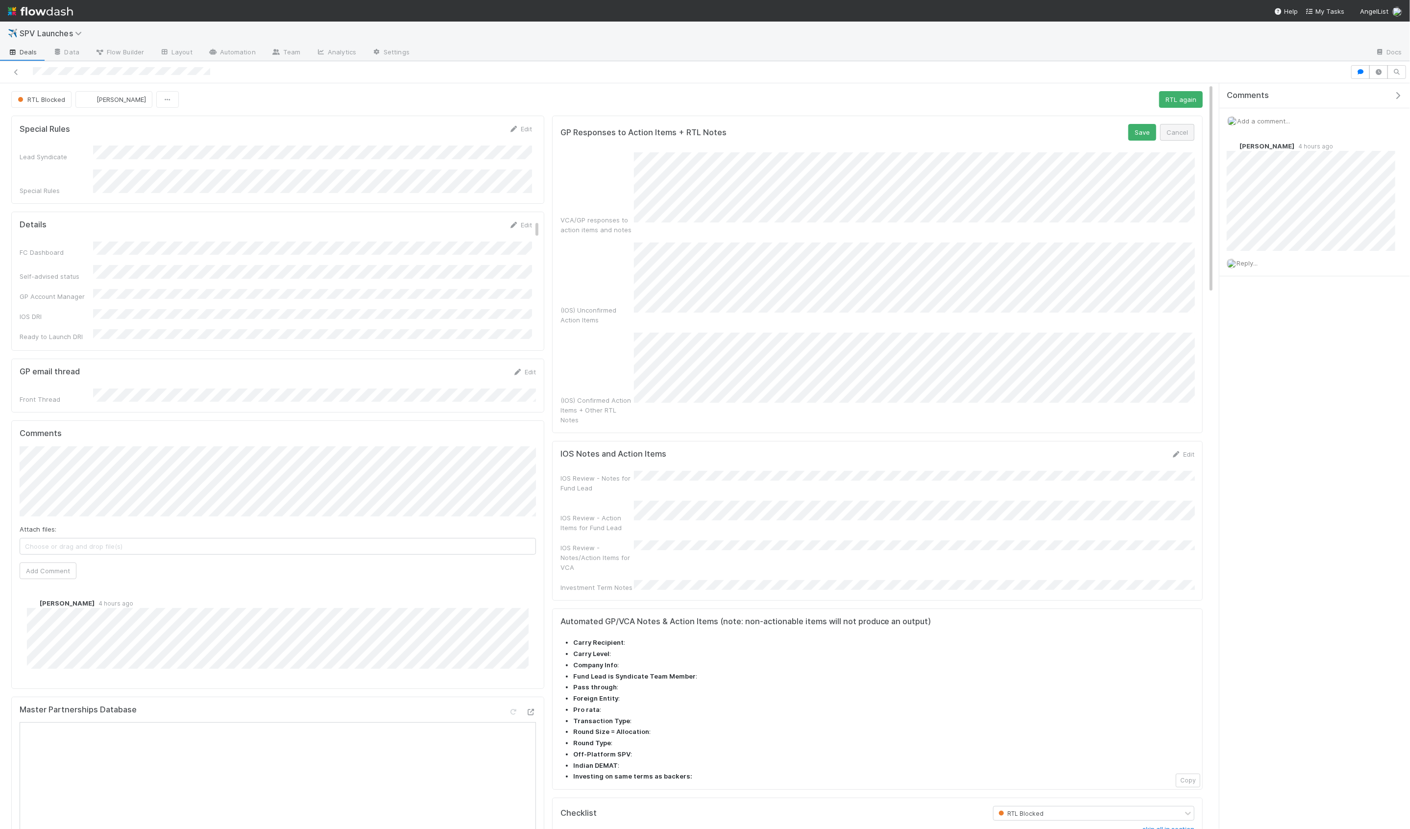  I want to click on div: GP Account Manager, so click(56, 296).